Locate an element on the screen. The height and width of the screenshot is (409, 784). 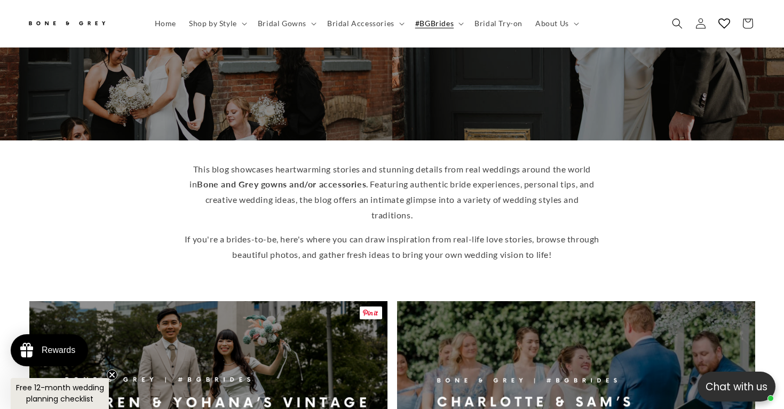
span: Free 12-month wedding planning checklist is located at coordinates (60, 393).